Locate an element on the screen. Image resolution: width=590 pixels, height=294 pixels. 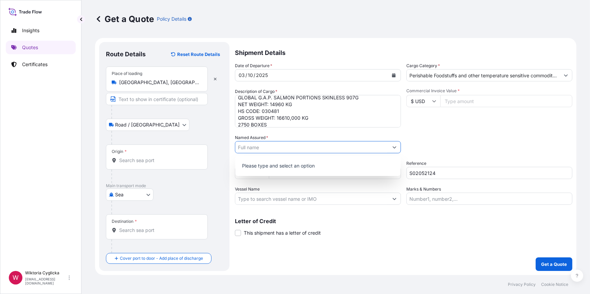
label: Marks & Numbers is located at coordinates (424, 189).